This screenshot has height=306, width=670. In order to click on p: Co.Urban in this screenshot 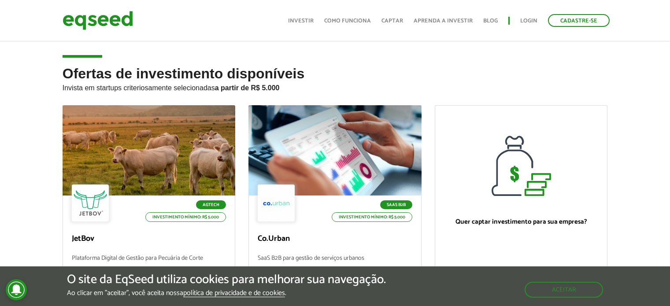, I will do `click(335, 239)`.